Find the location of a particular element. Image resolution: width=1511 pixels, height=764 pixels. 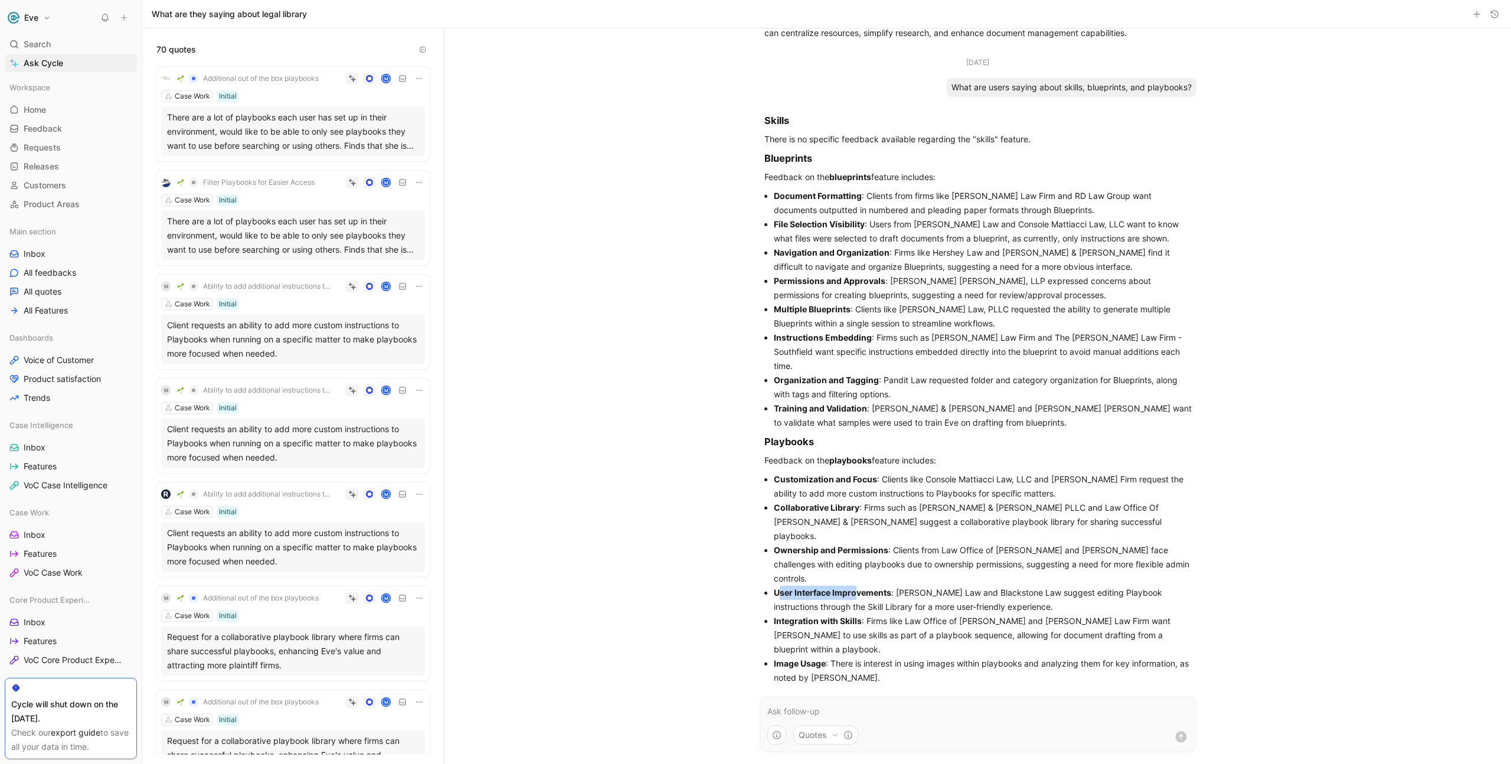

strong: Document Formatting is located at coordinates (817, 195).